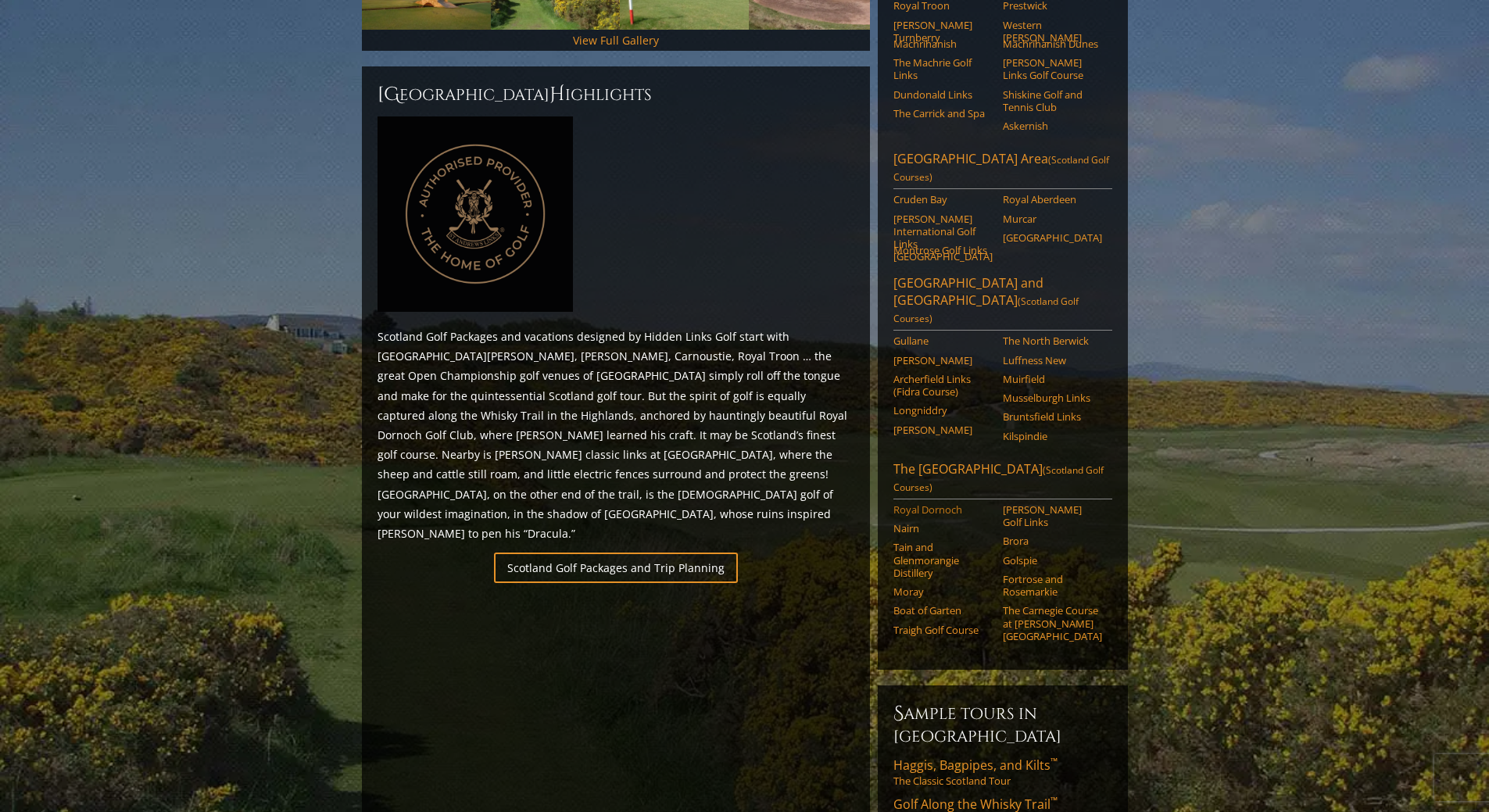 The image size is (1489, 812). Describe the element at coordinates (1052, 585) in the screenshot. I see `a: Fortrose and Rosemarkie` at that location.